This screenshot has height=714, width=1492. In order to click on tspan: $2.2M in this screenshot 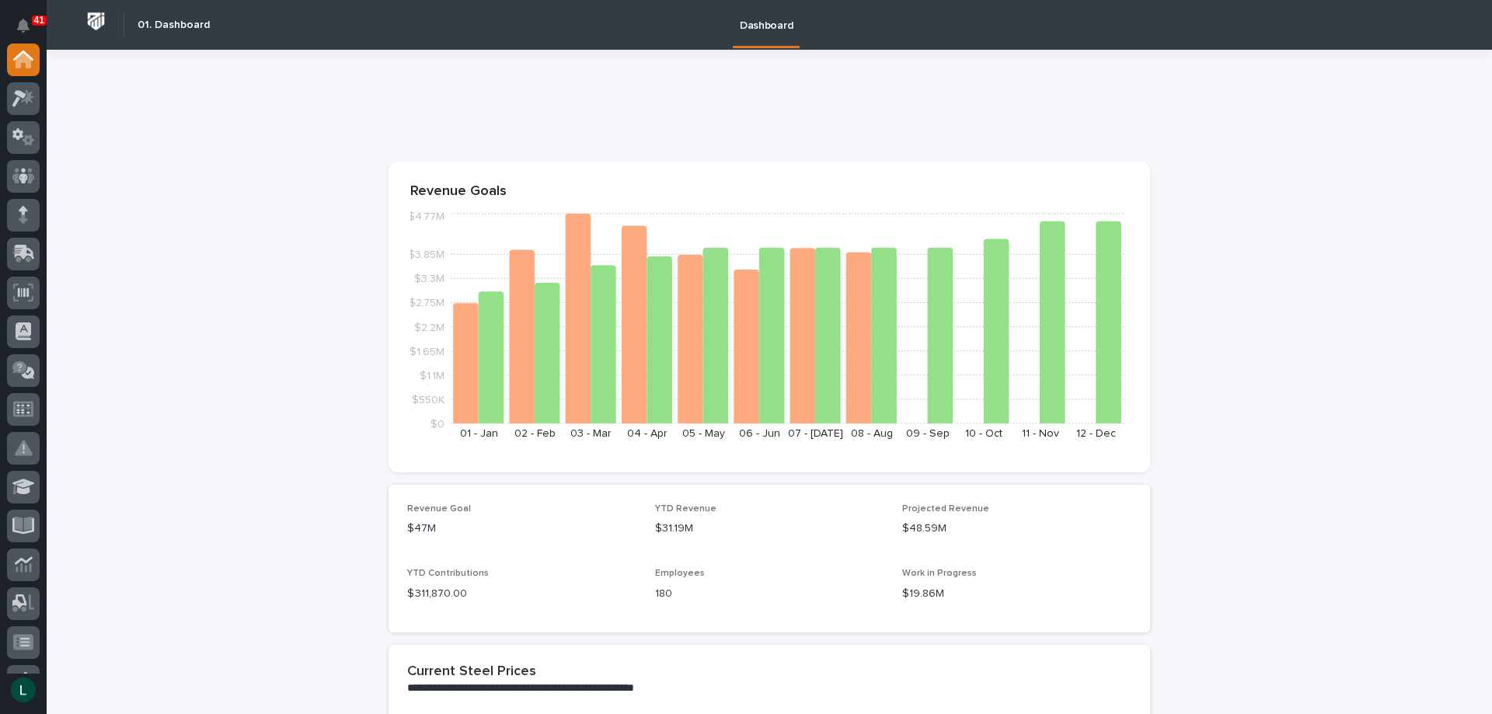, I will do `click(429, 327)`.